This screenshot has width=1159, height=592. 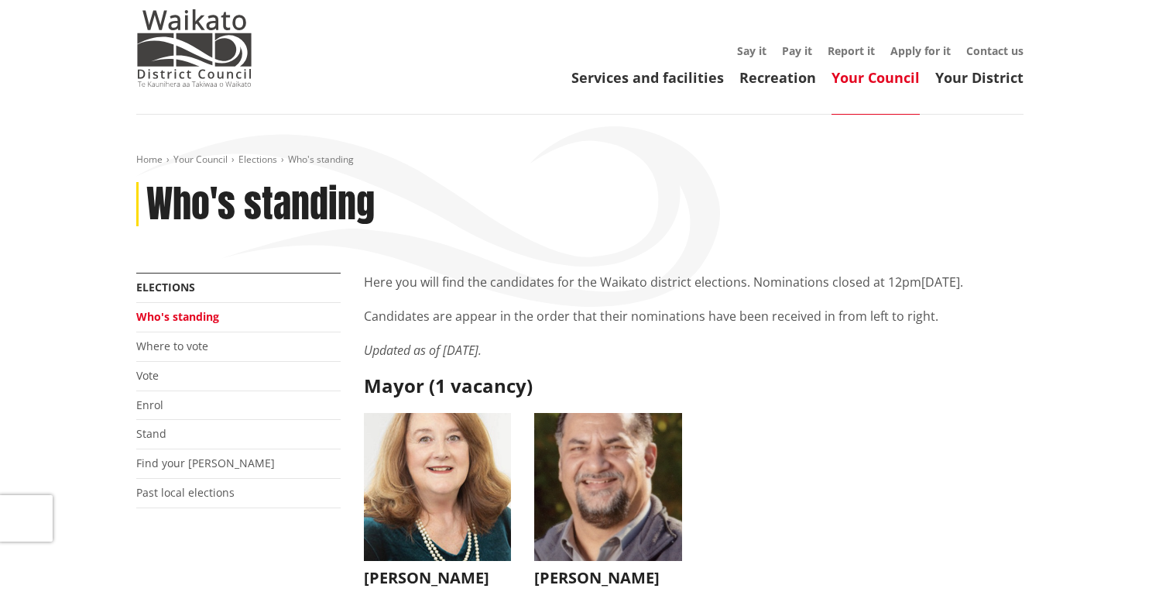 What do you see at coordinates (797, 50) in the screenshot?
I see `a: Pay it` at bounding box center [797, 50].